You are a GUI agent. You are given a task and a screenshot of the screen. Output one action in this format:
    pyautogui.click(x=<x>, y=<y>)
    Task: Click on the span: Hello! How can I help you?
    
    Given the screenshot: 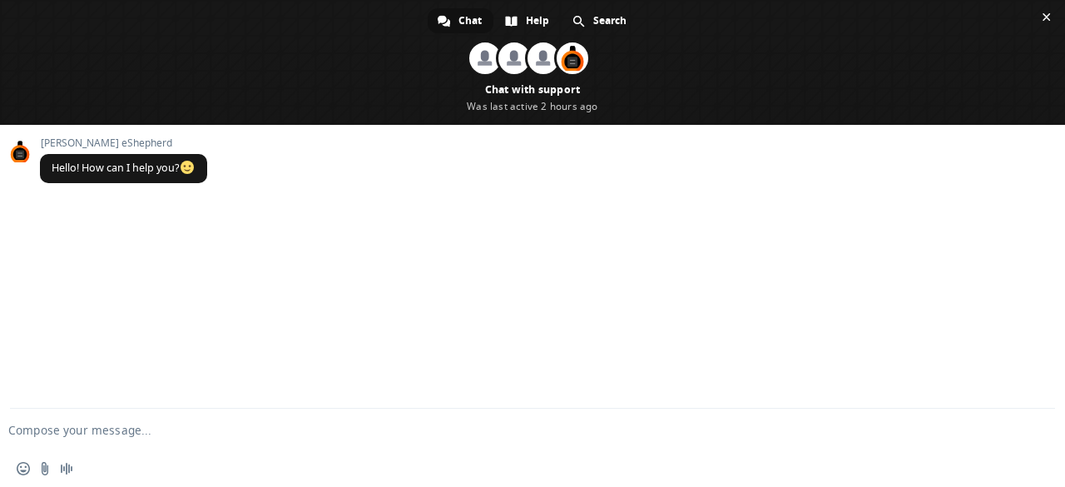 What is the action you would take?
    pyautogui.click(x=123, y=167)
    